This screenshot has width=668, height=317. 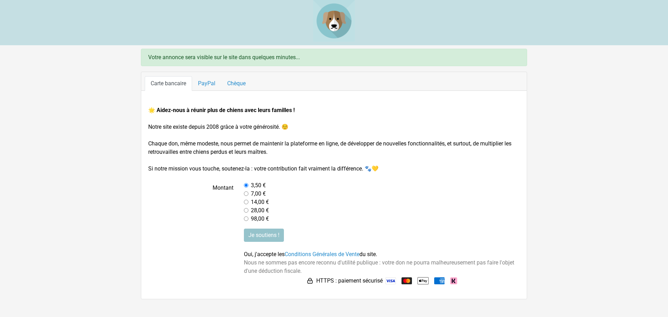 What do you see at coordinates (258, 186) in the screenshot?
I see `label: 3,50 €` at bounding box center [258, 186].